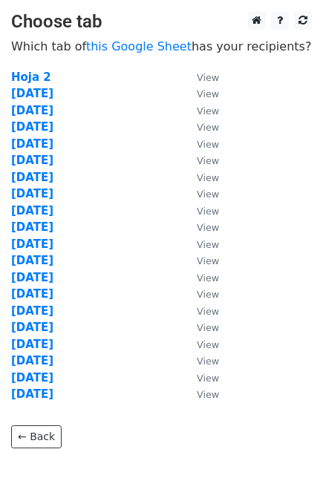 Image resolution: width=323 pixels, height=478 pixels. I want to click on a: ← Back, so click(36, 437).